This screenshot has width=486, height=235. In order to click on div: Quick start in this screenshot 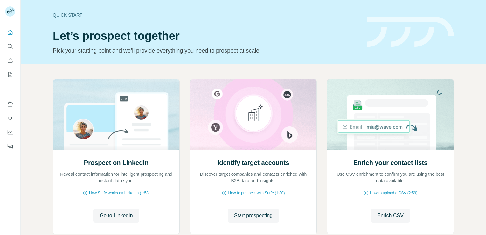, I will do `click(206, 15)`.